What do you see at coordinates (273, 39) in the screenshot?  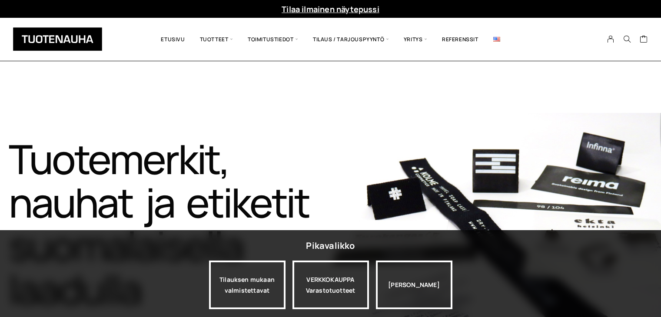 I see `span: Toimitustiedot` at bounding box center [273, 39].